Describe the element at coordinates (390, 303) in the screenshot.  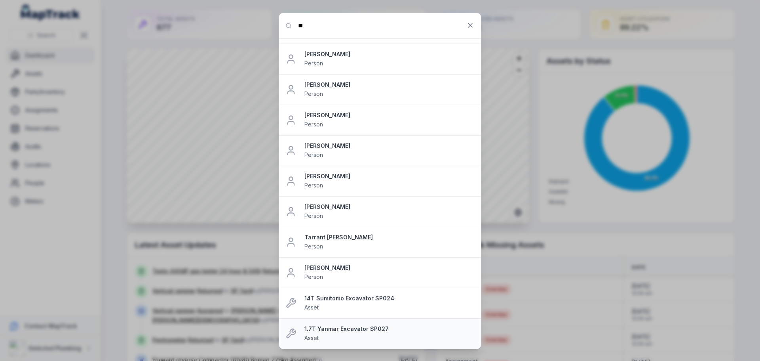
I see `a: 14T Sumitomo Excavator SP024Asset` at that location.